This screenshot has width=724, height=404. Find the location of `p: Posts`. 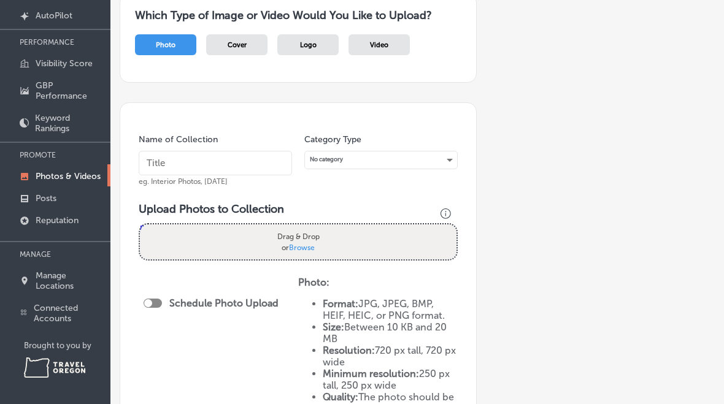

p: Posts is located at coordinates (46, 198).